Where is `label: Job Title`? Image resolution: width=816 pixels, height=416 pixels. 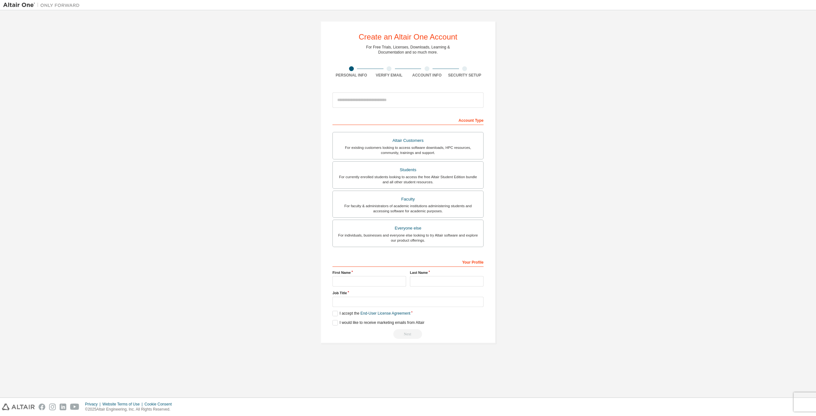
label: Job Title is located at coordinates (408, 293).